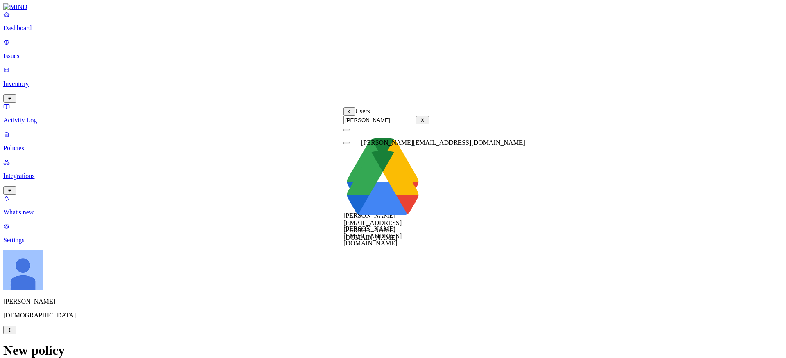  What do you see at coordinates (15, 7) in the screenshot?
I see `img: MIND` at bounding box center [15, 7].